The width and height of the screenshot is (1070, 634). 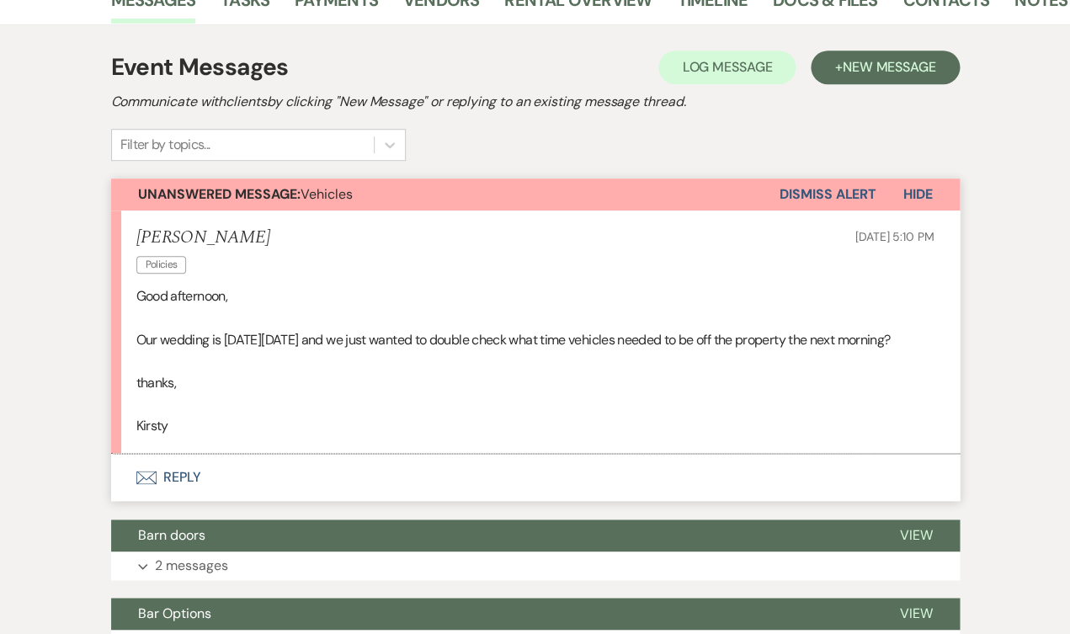 What do you see at coordinates (918, 195) in the screenshot?
I see `button: Hide` at bounding box center [918, 195].